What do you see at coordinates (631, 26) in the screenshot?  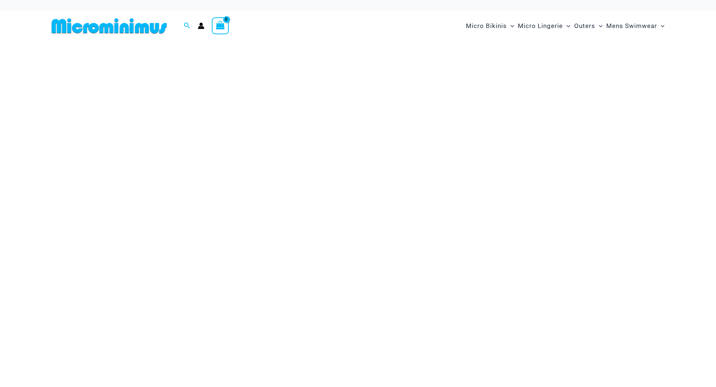 I see `span: Mens Swimwear` at bounding box center [631, 26].